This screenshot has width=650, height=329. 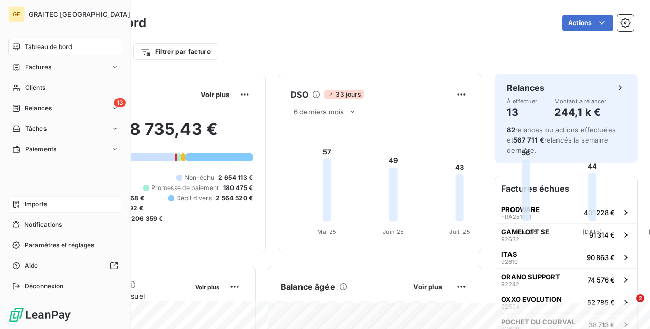 I want to click on span: Notifications, so click(x=43, y=225).